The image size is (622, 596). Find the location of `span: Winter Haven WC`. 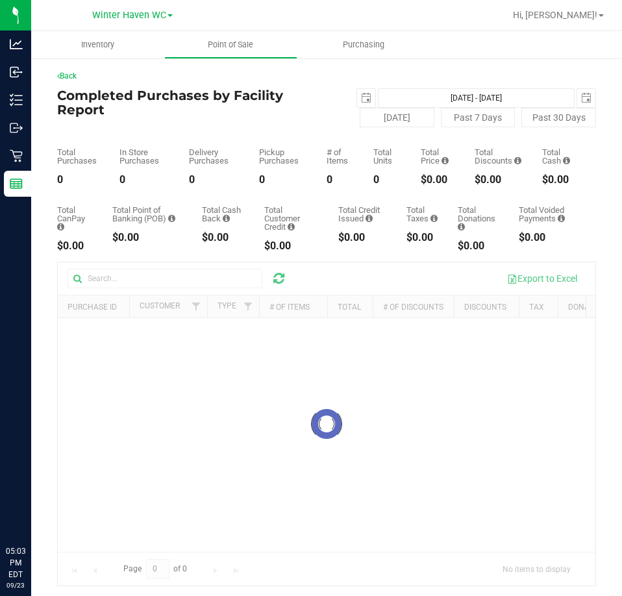

span: Winter Haven WC is located at coordinates (129, 15).